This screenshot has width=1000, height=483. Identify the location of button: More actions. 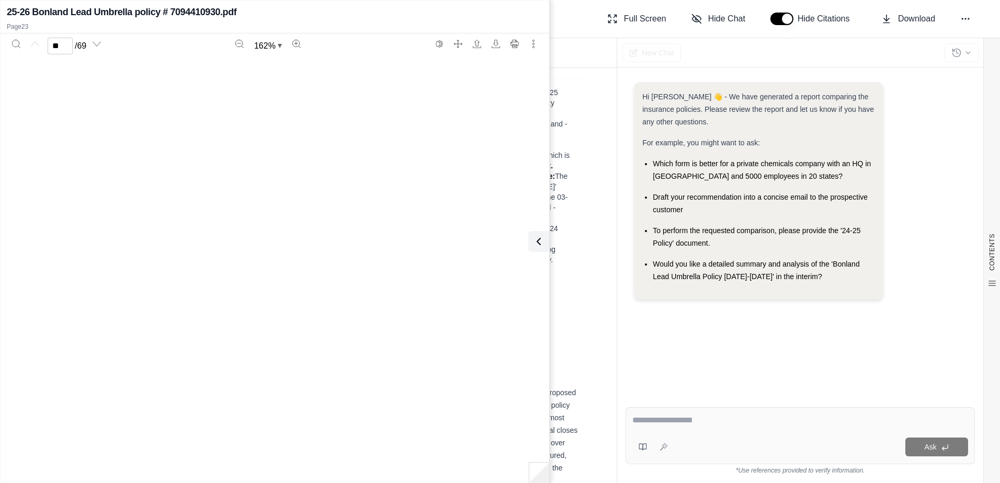
(534, 44).